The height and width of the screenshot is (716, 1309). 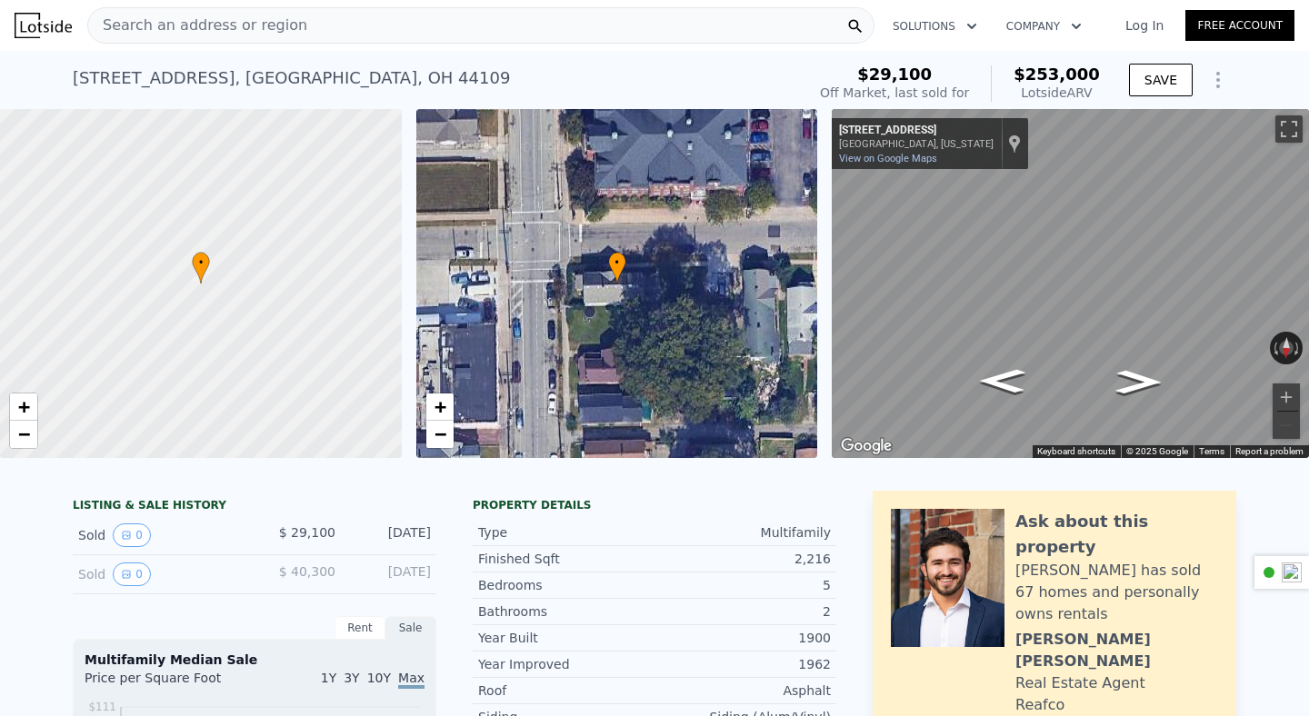 What do you see at coordinates (1157, 451) in the screenshot?
I see `span: © 2025 Google` at bounding box center [1157, 451].